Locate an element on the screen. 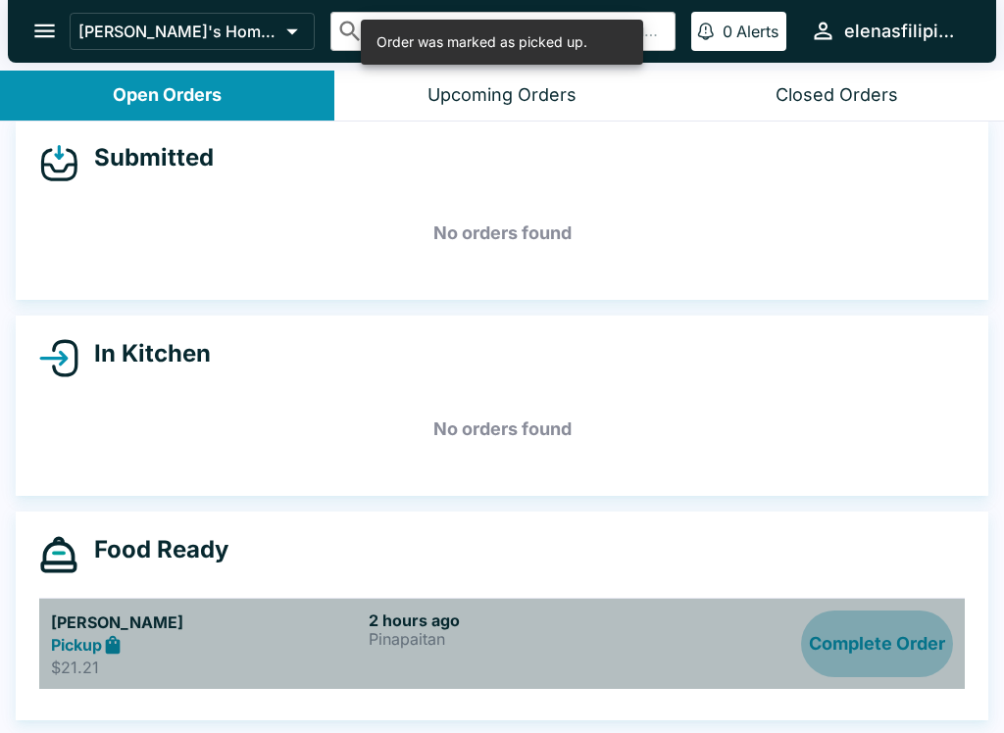 This screenshot has height=733, width=1004. div: Order was marked as picked up. is located at coordinates (481, 42).